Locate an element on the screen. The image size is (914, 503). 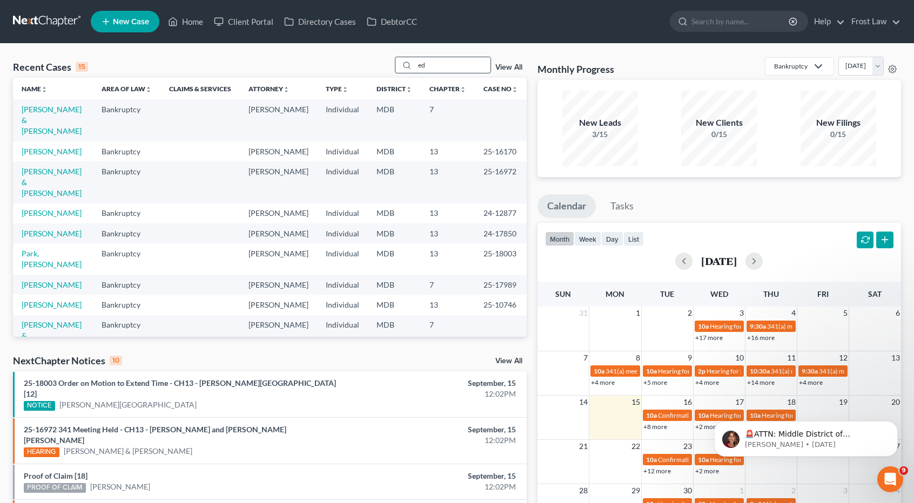
button: week is located at coordinates (588, 239).